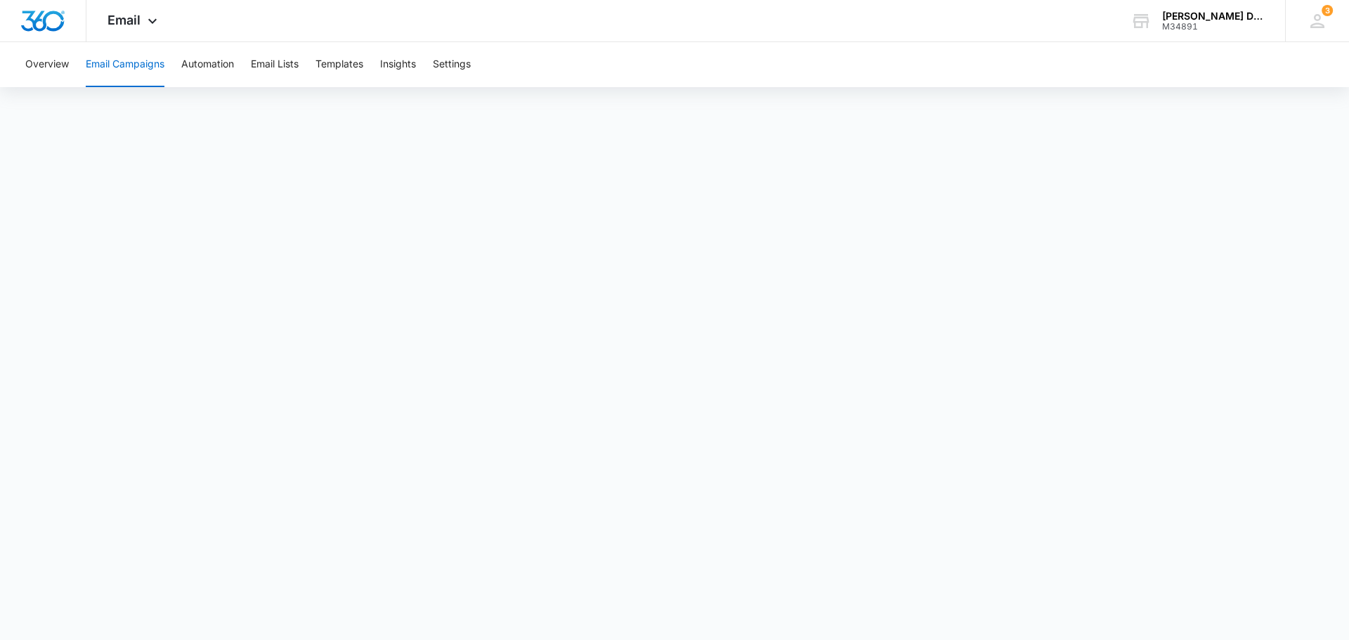  I want to click on button: Templates, so click(339, 65).